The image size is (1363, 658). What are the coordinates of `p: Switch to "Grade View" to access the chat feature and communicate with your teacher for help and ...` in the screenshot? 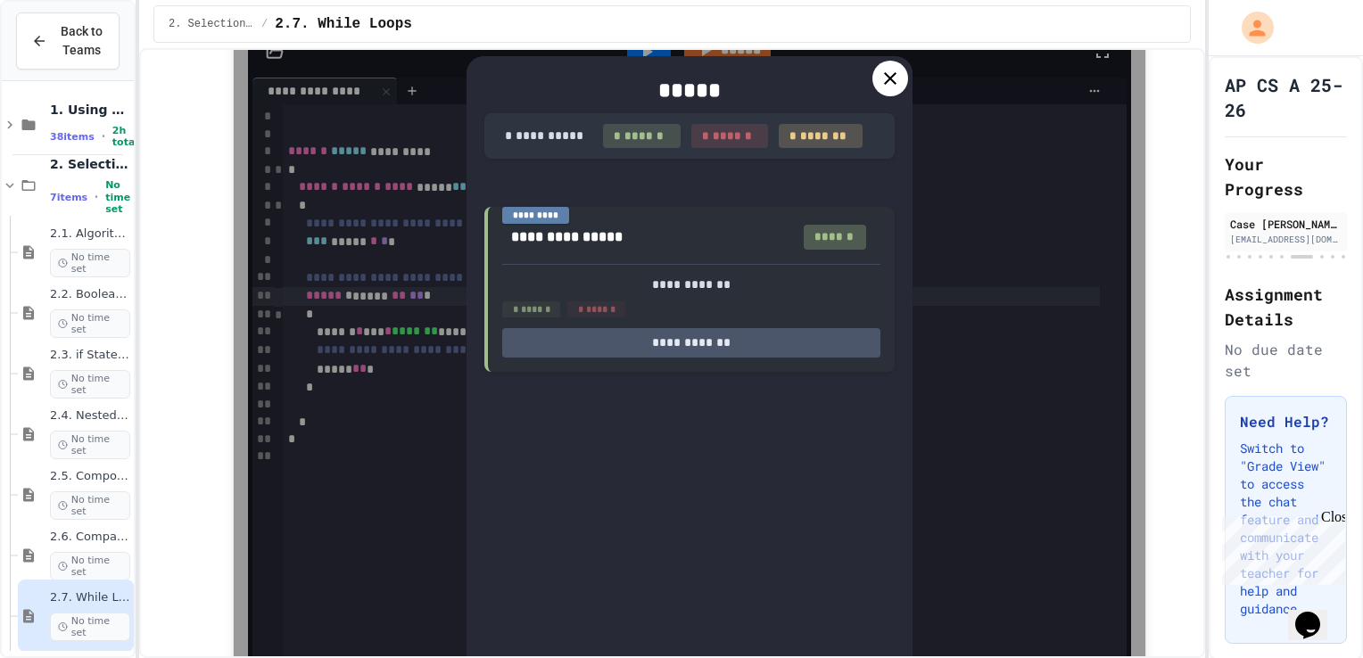 It's located at (1285, 529).